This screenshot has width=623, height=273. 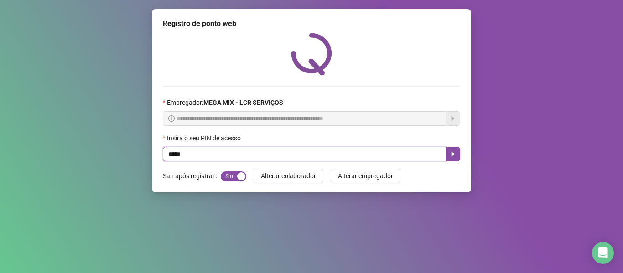 What do you see at coordinates (191, 176) in the screenshot?
I see `label: Sair após registrar` at bounding box center [191, 176].